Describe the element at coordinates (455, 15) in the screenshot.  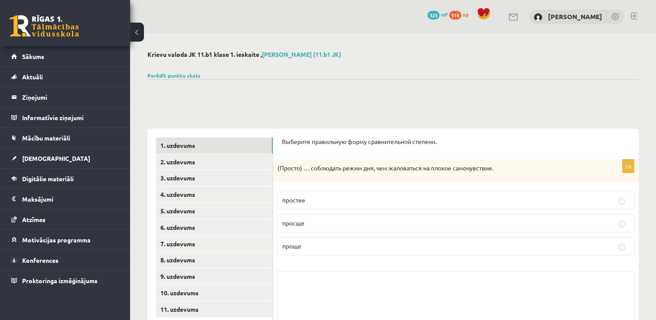
I see `span: 514` at that location.